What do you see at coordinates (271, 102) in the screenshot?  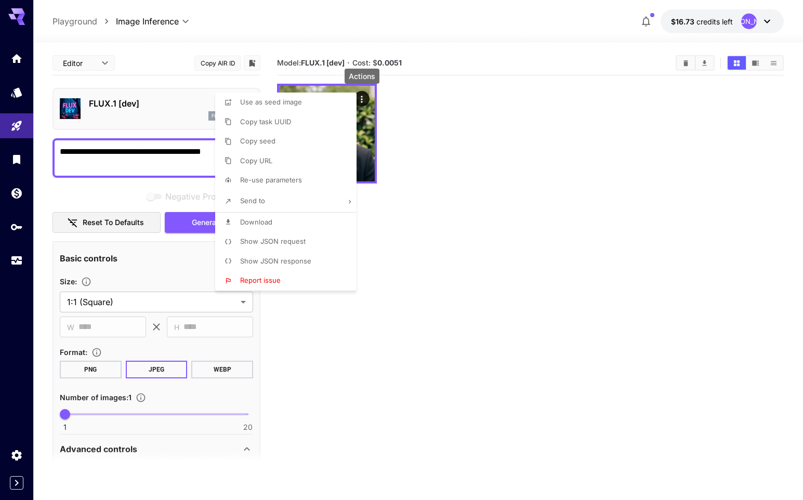 I see `span: Use as seed image` at bounding box center [271, 102].